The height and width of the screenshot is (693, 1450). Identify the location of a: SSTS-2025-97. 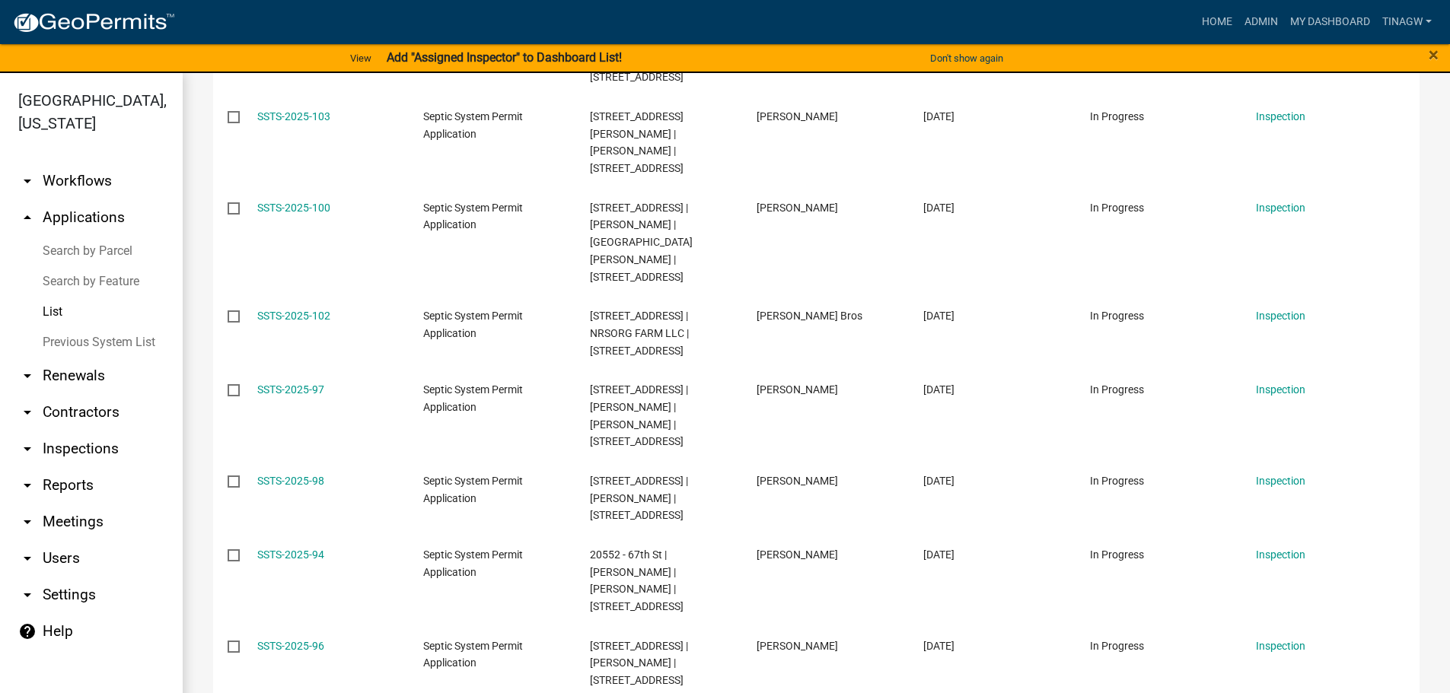
(291, 390).